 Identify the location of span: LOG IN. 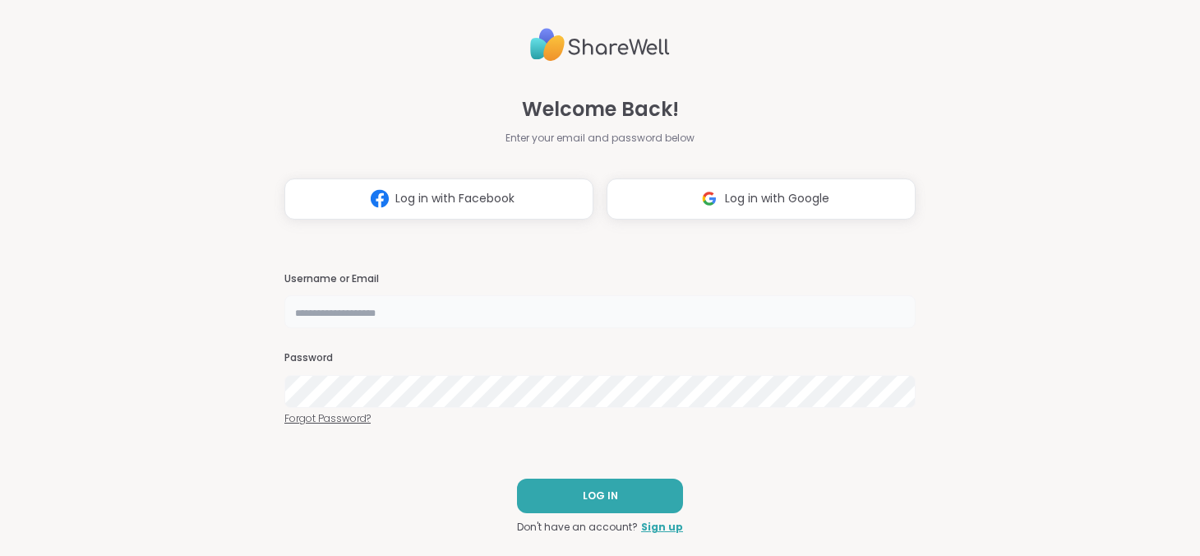
(600, 496).